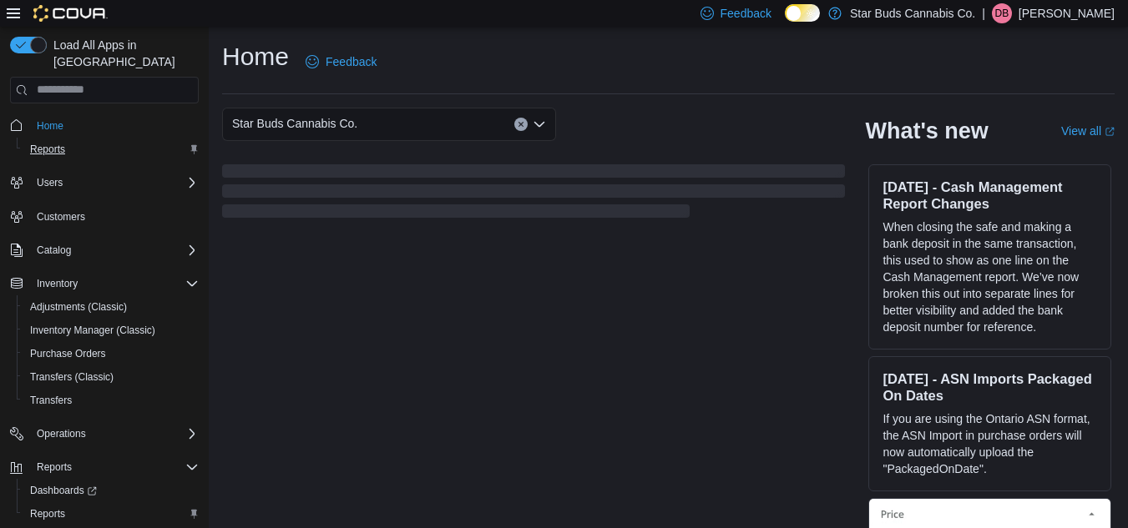  Describe the element at coordinates (785, 22) in the screenshot. I see `span: Dark Mode` at that location.